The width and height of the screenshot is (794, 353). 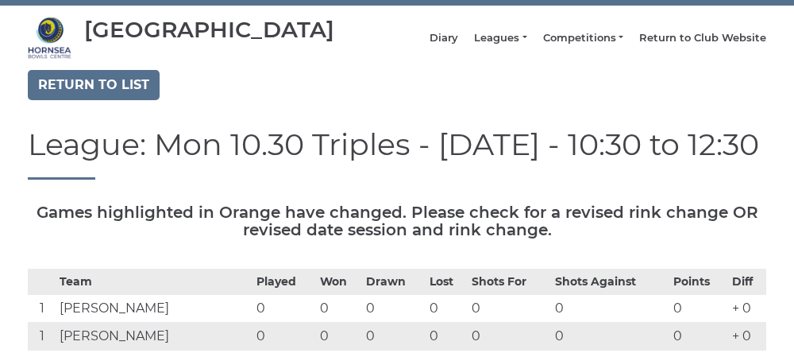 What do you see at coordinates (583, 38) in the screenshot?
I see `a: Competitions` at bounding box center [583, 38].